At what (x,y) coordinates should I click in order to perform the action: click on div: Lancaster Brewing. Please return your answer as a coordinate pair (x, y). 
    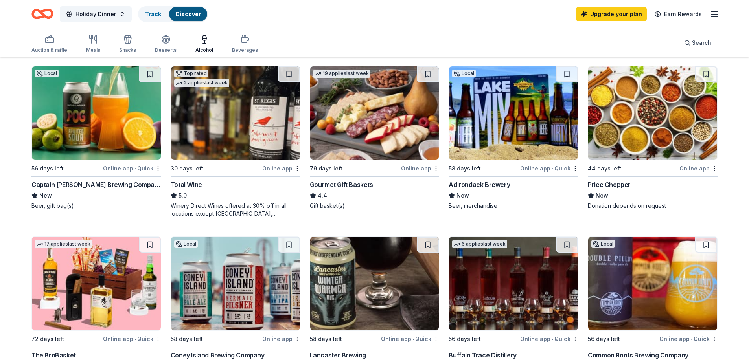
    Looking at the image, I should click on (338, 356).